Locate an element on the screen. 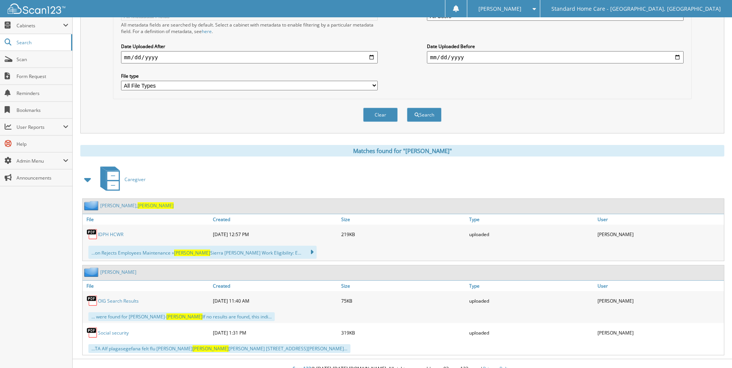 This screenshot has width=732, height=368. span: Announcements is located at coordinates (42, 178).